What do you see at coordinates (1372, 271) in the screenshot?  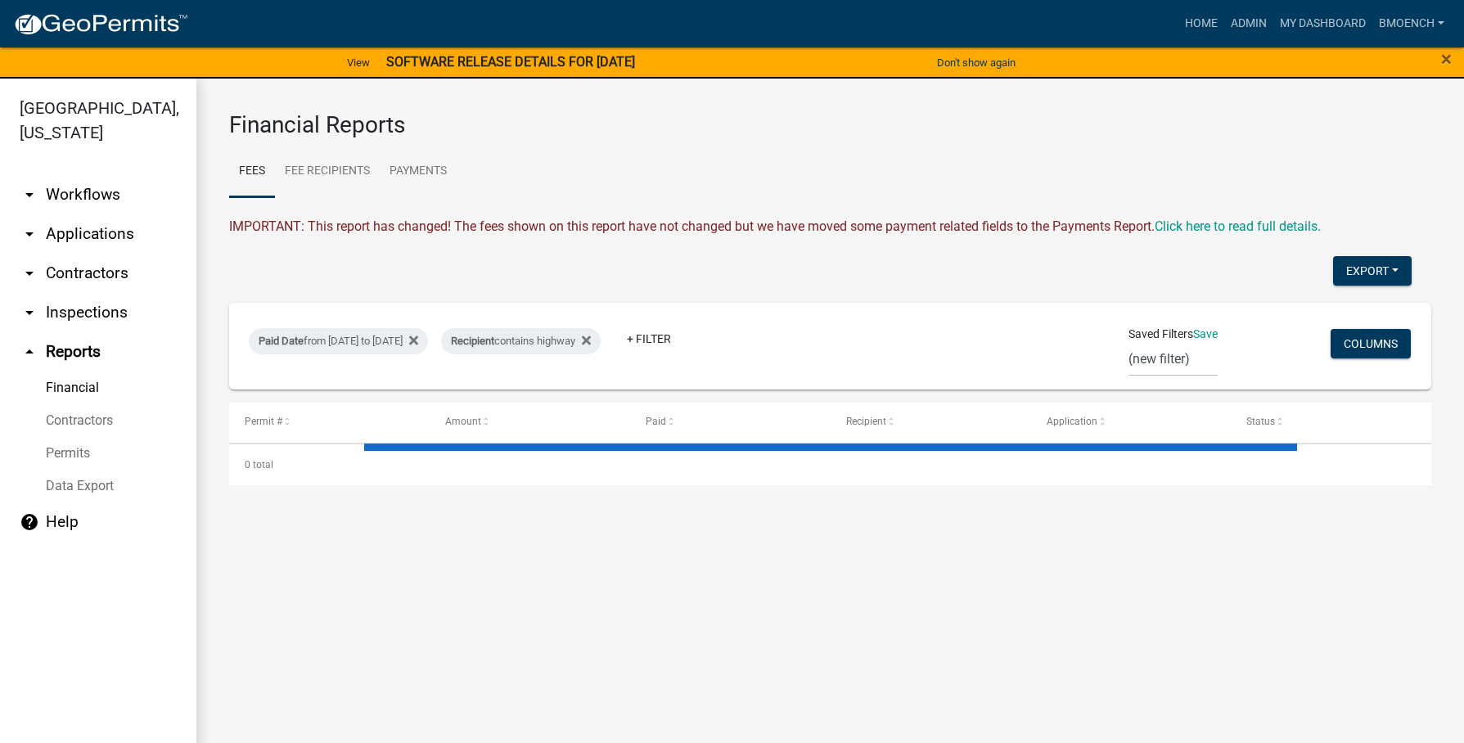 I see `button: Export` at bounding box center [1372, 271].